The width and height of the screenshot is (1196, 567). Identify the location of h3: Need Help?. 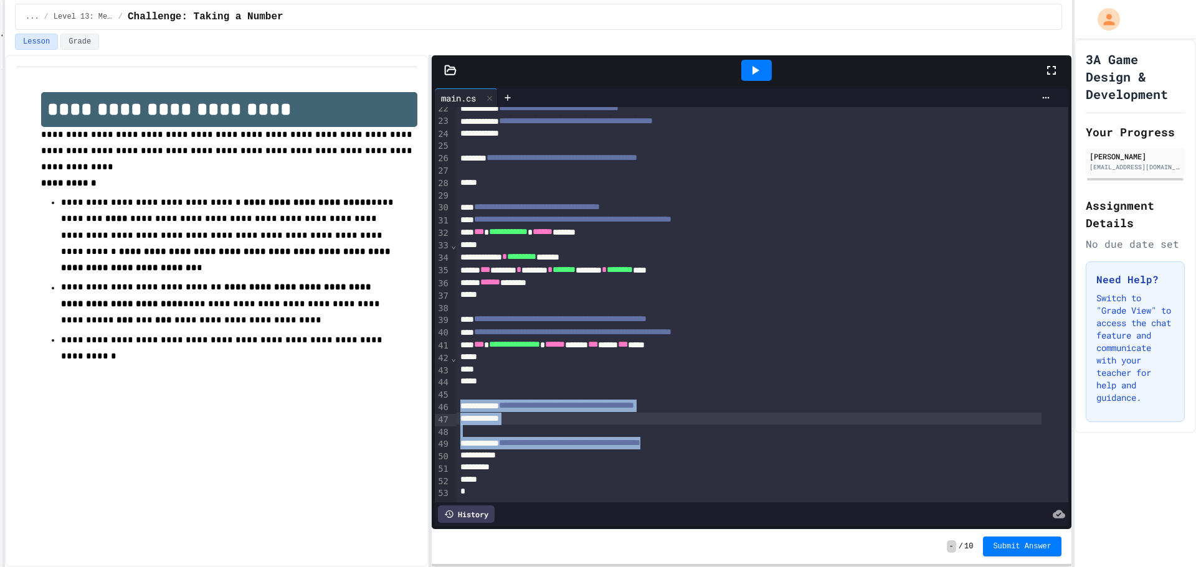
(1135, 280).